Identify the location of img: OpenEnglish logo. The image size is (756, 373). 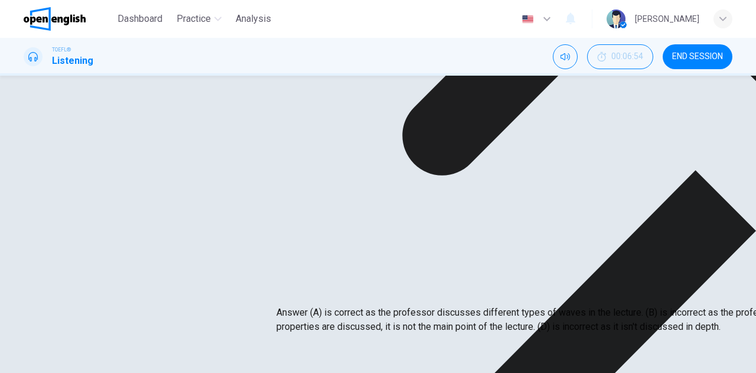
(54, 19).